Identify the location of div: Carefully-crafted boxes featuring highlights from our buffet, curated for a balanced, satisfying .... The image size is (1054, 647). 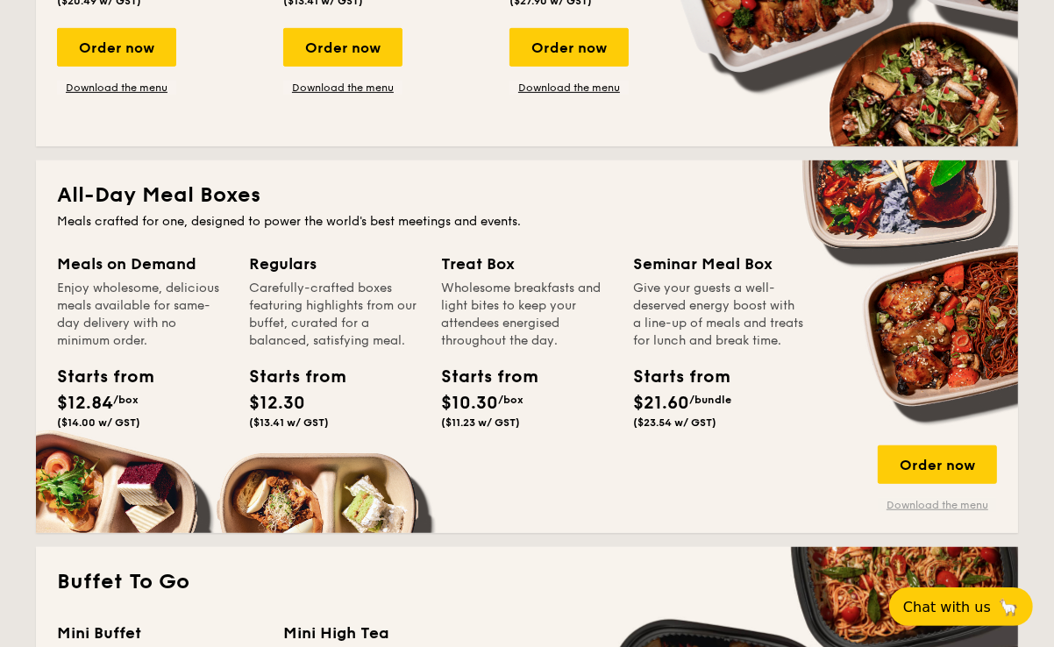
(334, 315).